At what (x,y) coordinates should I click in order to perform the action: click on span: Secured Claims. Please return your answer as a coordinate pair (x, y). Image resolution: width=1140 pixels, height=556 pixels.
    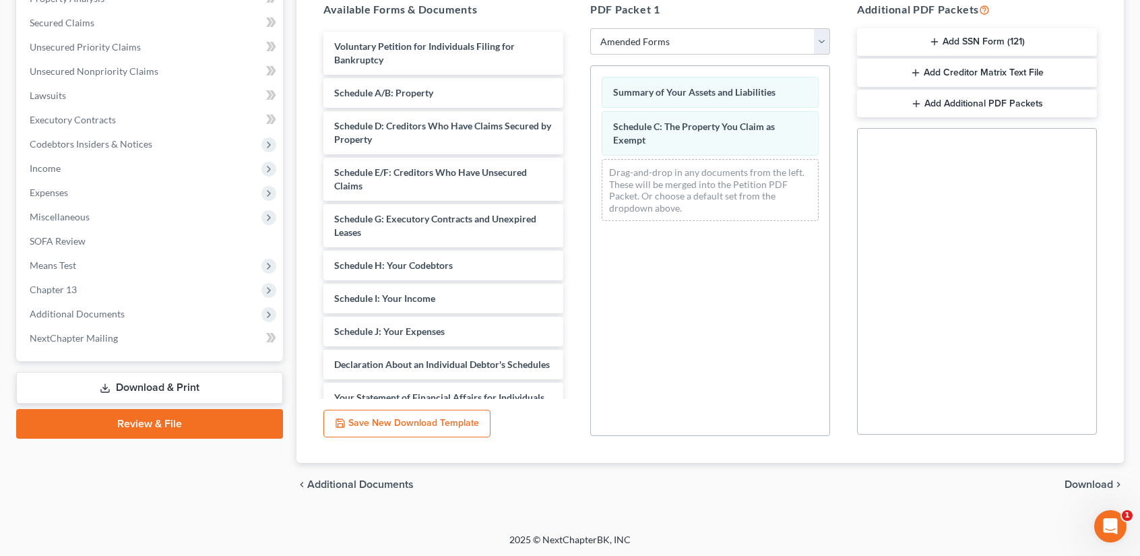
    Looking at the image, I should click on (62, 22).